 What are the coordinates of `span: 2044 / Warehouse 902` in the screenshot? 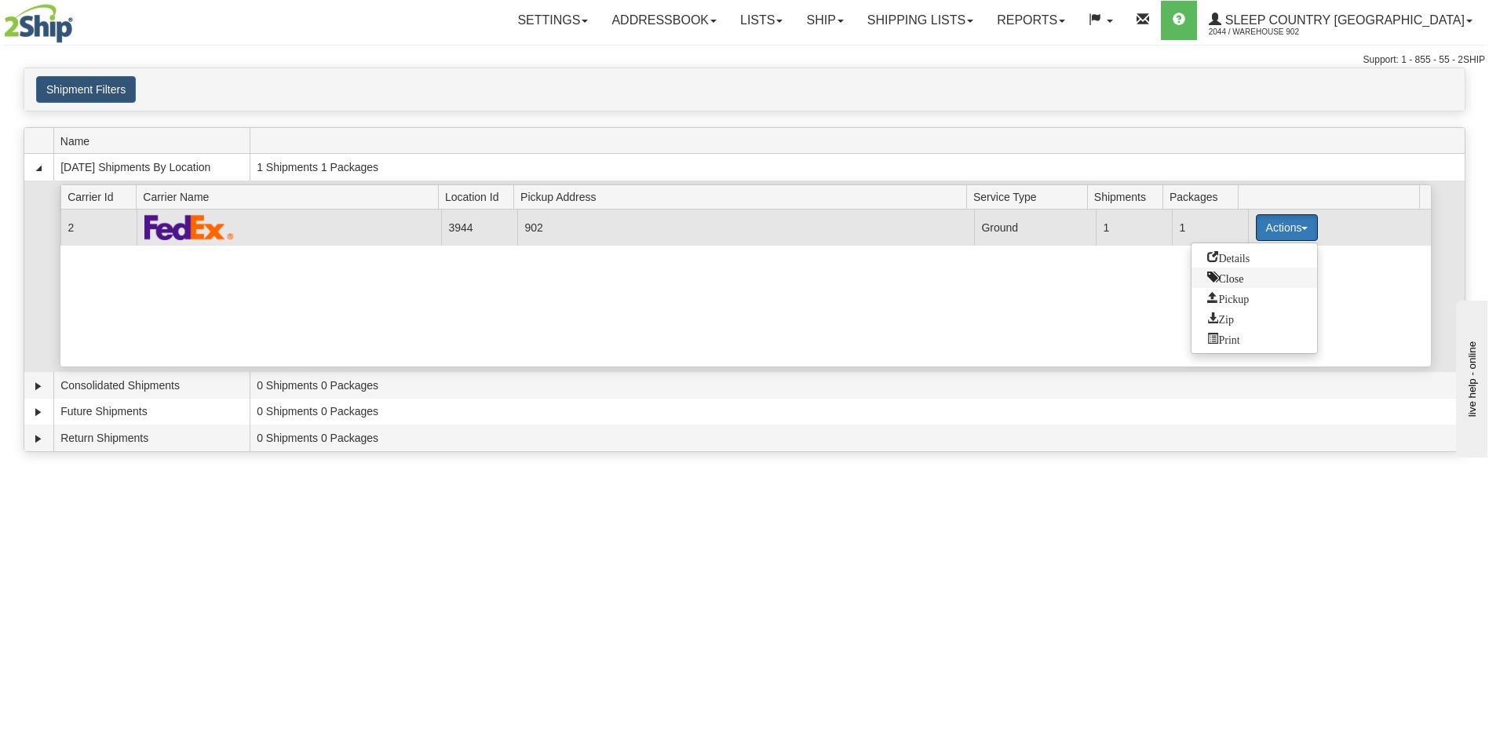 It's located at (1268, 32).